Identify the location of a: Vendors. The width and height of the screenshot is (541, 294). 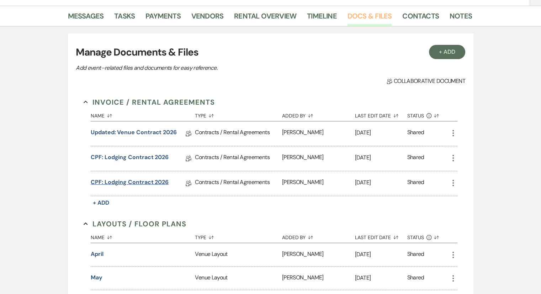
(207, 18).